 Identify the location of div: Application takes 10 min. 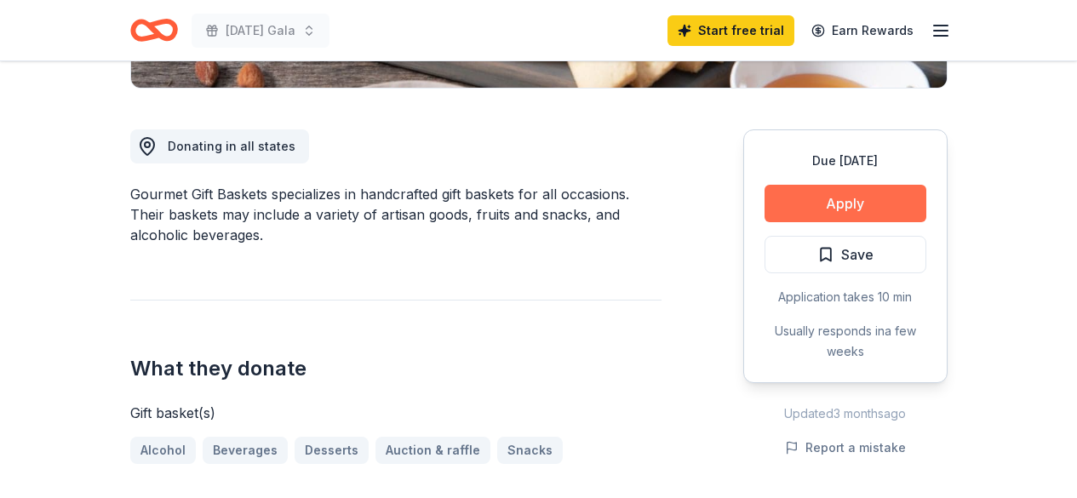
(845, 297).